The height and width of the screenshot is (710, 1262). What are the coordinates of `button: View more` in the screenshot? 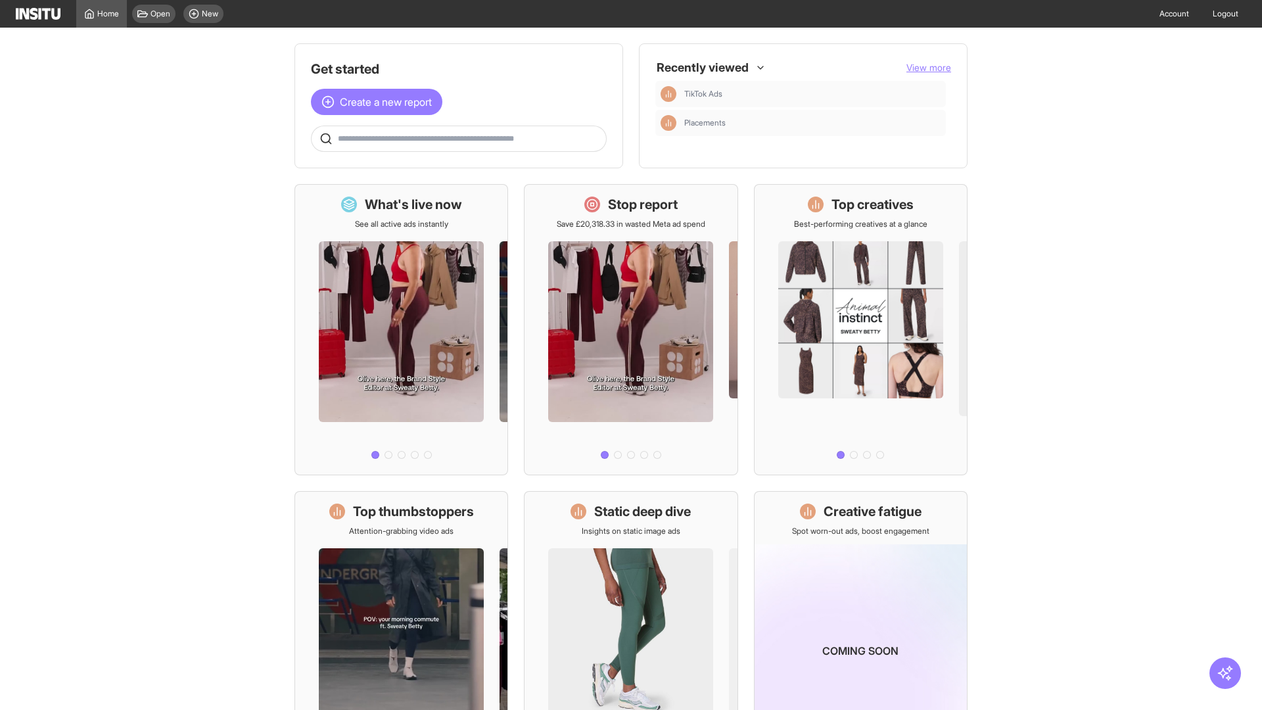 It's located at (929, 68).